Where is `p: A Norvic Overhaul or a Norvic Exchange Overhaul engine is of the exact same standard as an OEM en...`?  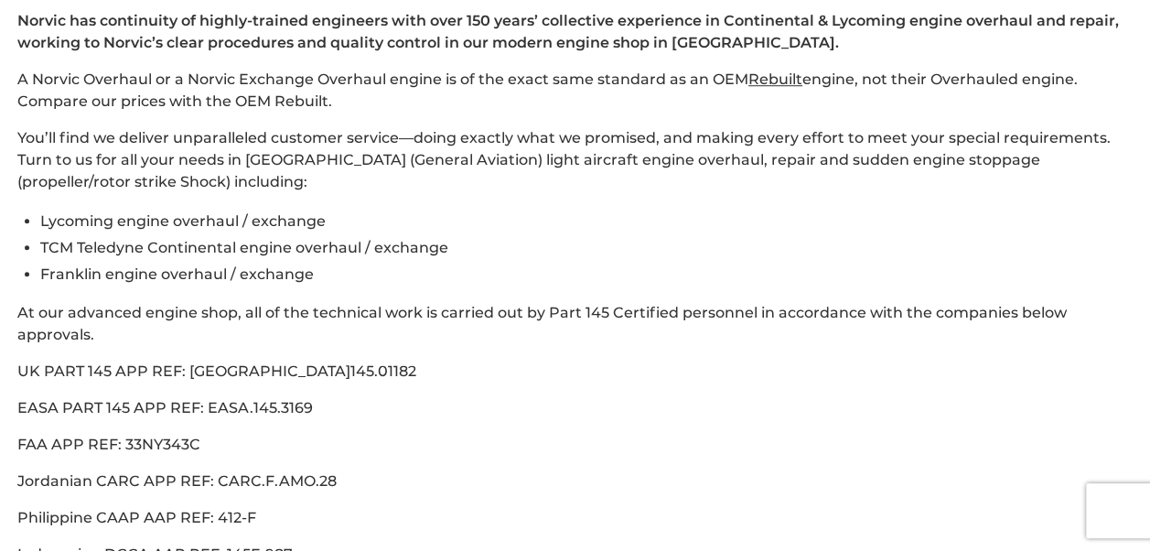 p: A Norvic Overhaul or a Norvic Exchange Overhaul engine is of the exact same standard as an OEM en... is located at coordinates (574, 91).